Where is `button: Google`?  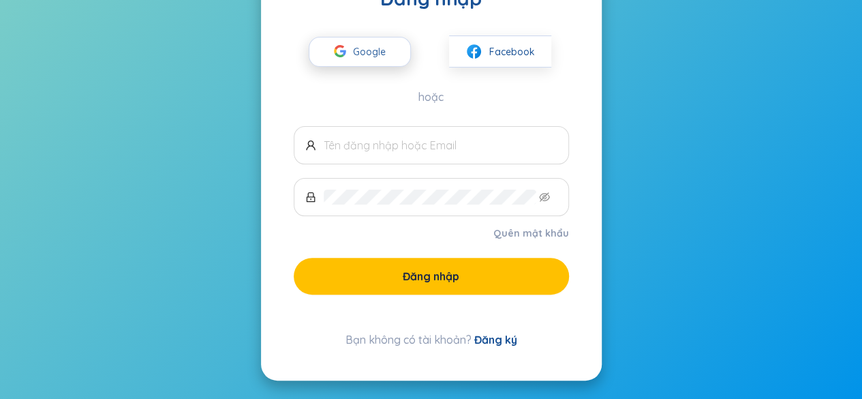 button: Google is located at coordinates (360, 52).